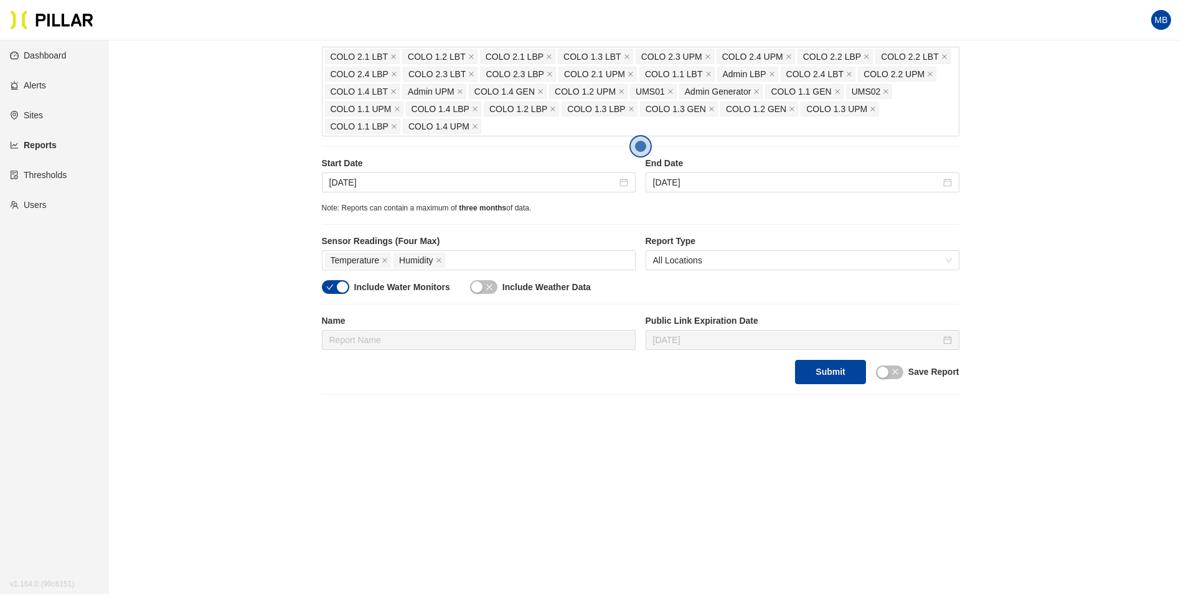 The image size is (1181, 594). Describe the element at coordinates (361, 109) in the screenshot. I see `span: COLO 1.1 UPM` at that location.